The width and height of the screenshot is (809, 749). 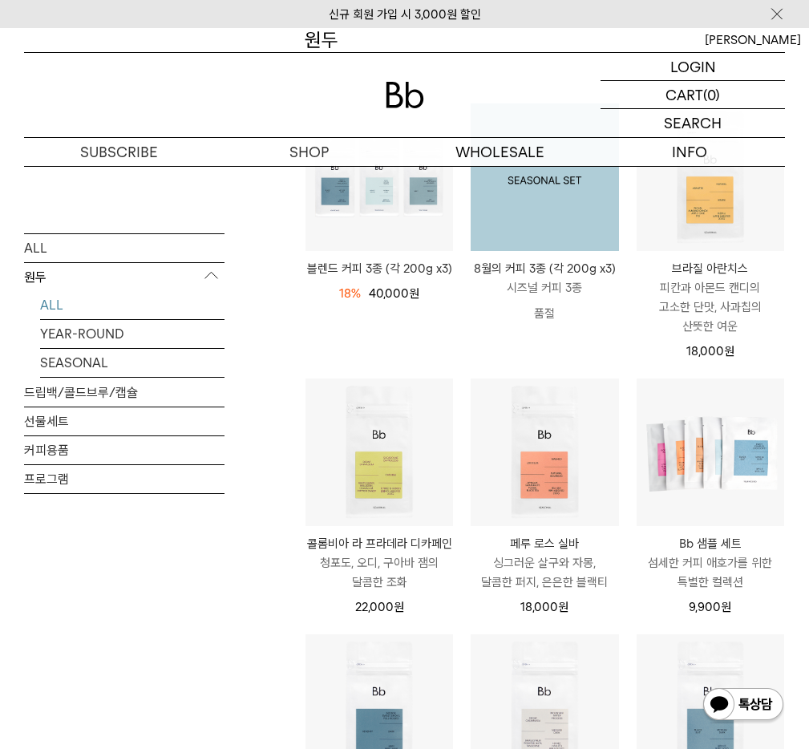 What do you see at coordinates (693, 67) in the screenshot?
I see `a: LOGIN` at bounding box center [693, 67].